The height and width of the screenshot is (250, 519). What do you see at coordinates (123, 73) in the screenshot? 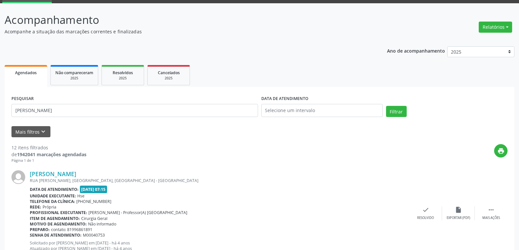
I see `span: Resolvidos` at bounding box center [123, 73].